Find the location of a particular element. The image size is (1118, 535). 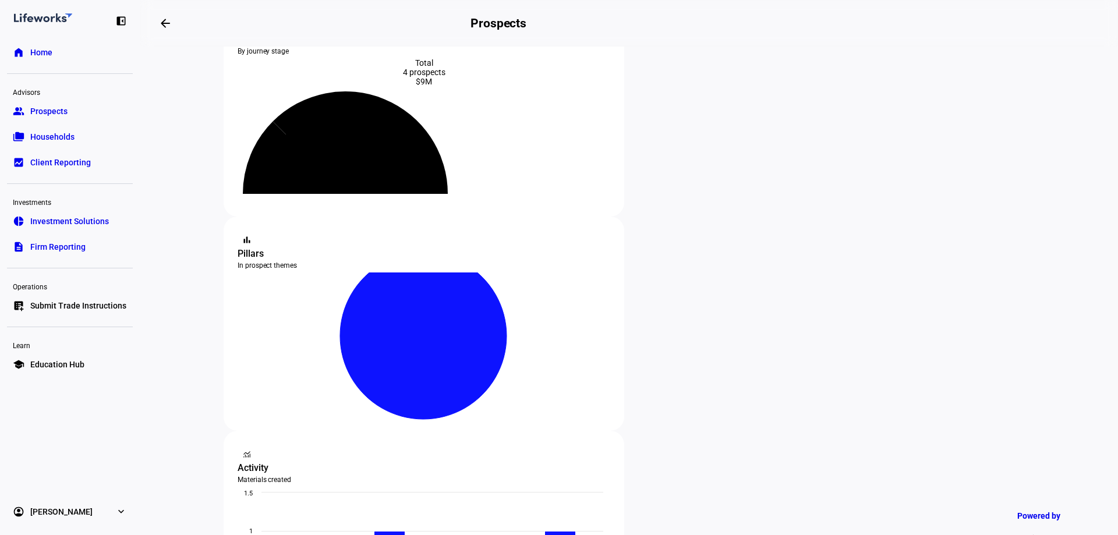

div: Advisors is located at coordinates (70, 91).